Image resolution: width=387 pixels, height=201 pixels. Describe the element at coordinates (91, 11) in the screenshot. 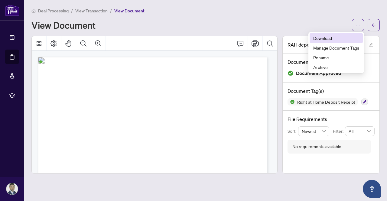

I see `span: View Transaction` at that location.